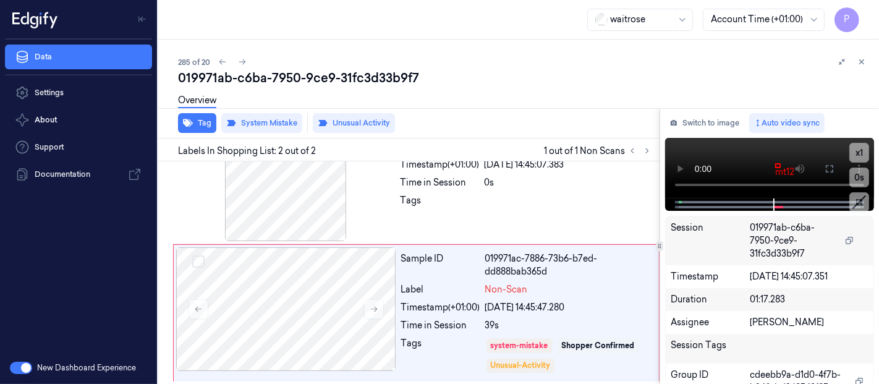  I want to click on button: Toggle Navigation, so click(142, 19).